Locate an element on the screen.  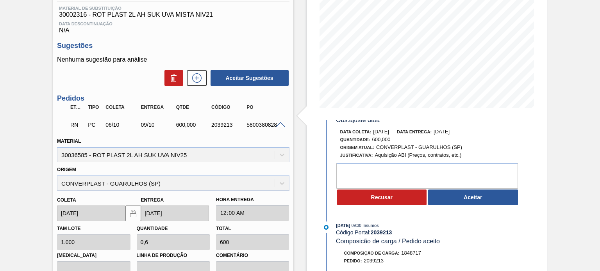
span: Composicão de carga / Pedido aceito is located at coordinates (388, 241).